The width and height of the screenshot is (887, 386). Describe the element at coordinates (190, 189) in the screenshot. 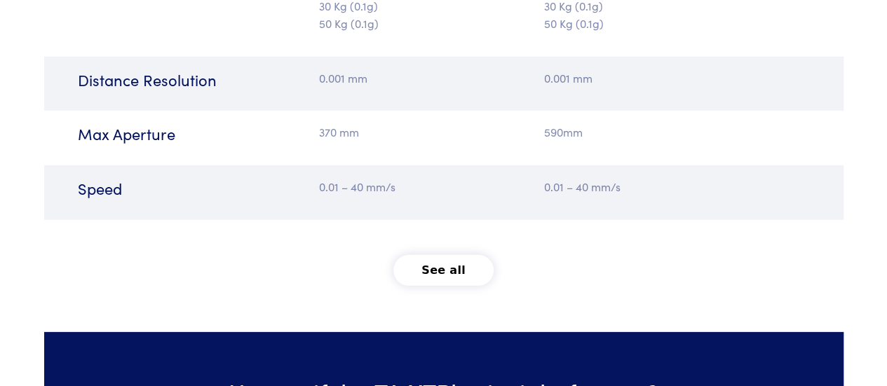

I see `h6: Speed` at that location.